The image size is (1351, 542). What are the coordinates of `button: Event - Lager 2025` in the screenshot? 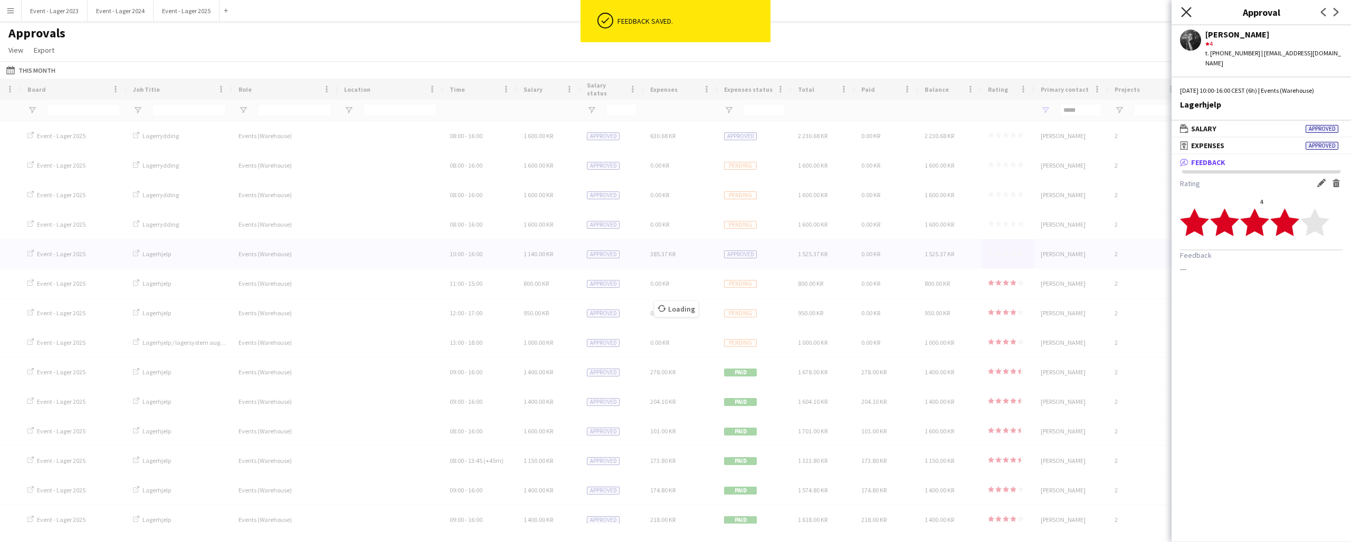 It's located at (186, 11).